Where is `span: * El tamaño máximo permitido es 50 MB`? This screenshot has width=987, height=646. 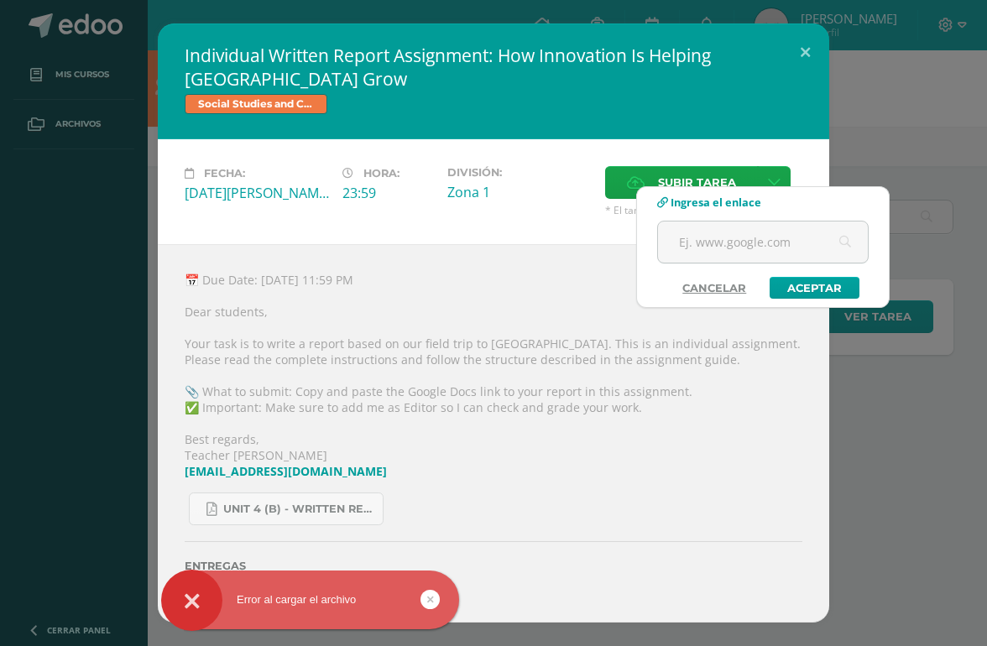 span: * El tamaño máximo permitido es 50 MB is located at coordinates (703, 210).